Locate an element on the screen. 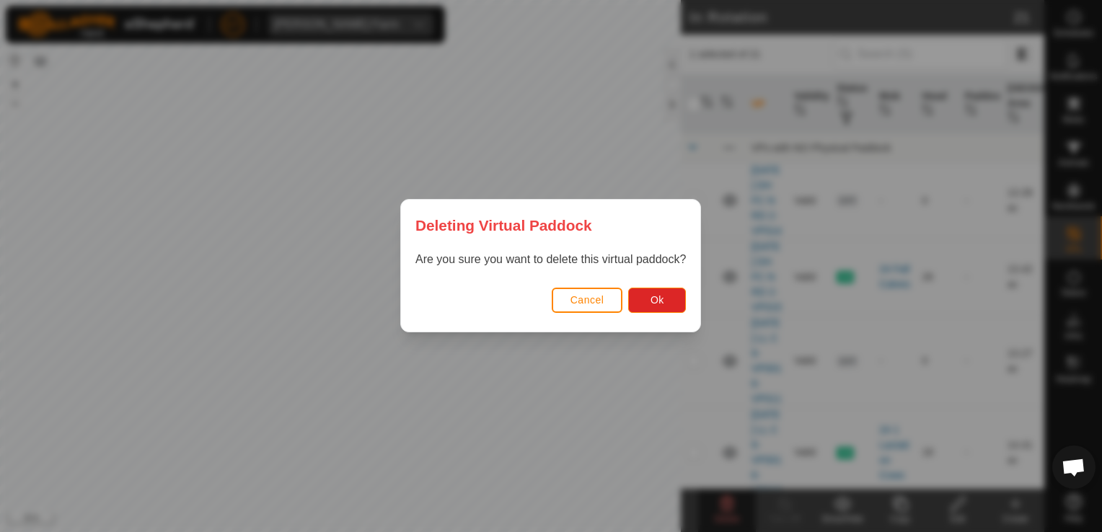 This screenshot has height=532, width=1102. span: Ok is located at coordinates (657, 301).